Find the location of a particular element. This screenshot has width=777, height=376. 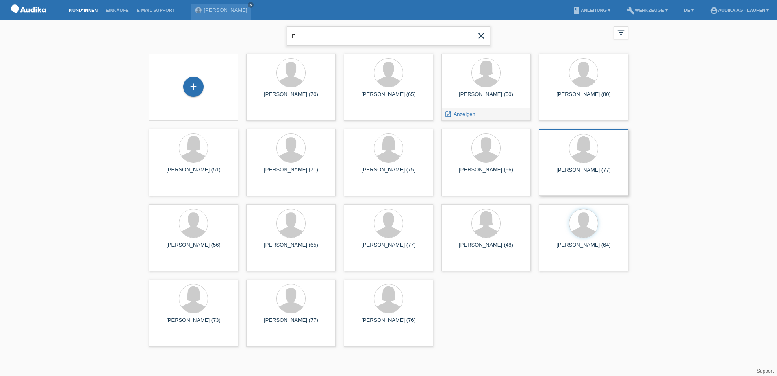

i: filter_list is located at coordinates (621, 33).